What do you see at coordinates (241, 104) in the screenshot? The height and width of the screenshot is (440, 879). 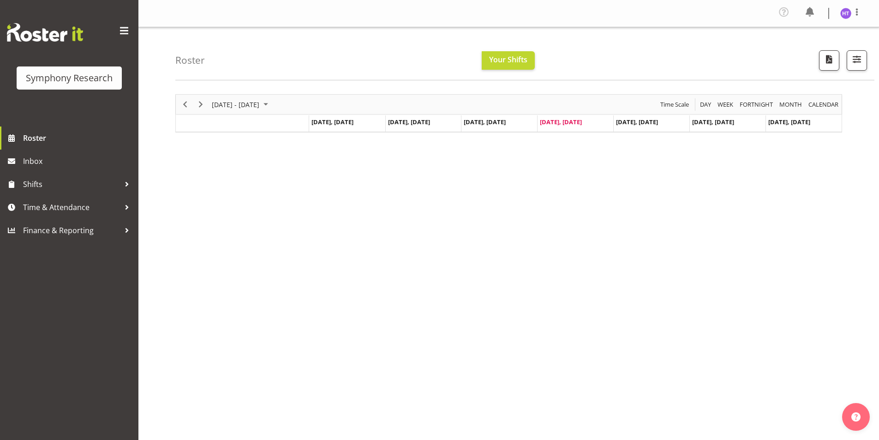 I see `button: September 01 - 07, 2025` at bounding box center [241, 104].